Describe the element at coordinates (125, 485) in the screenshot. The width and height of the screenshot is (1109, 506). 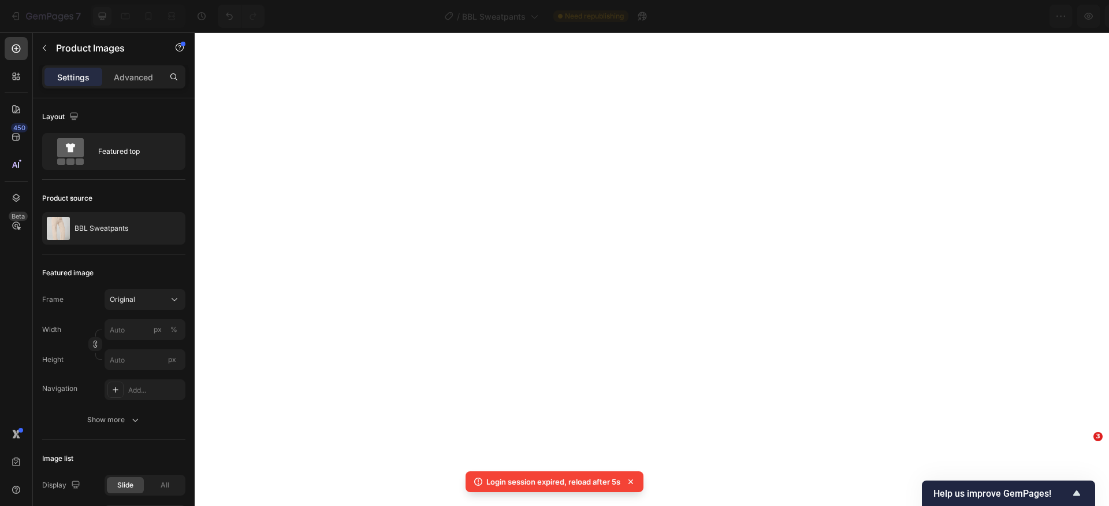
I see `span: Slide` at that location.